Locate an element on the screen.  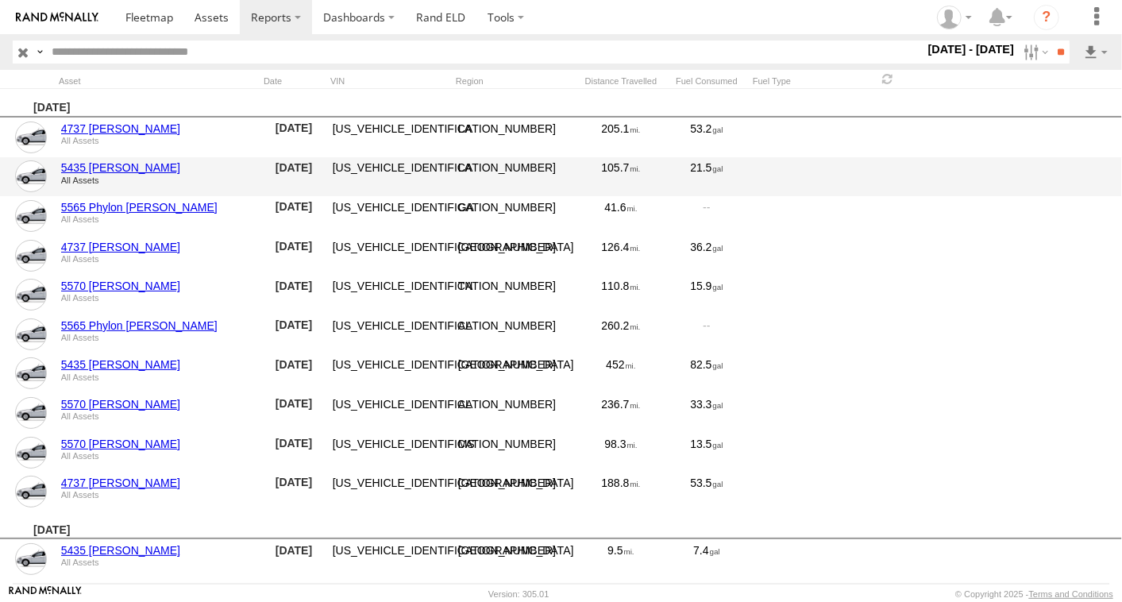
div: 188.8 is located at coordinates (621, 492).